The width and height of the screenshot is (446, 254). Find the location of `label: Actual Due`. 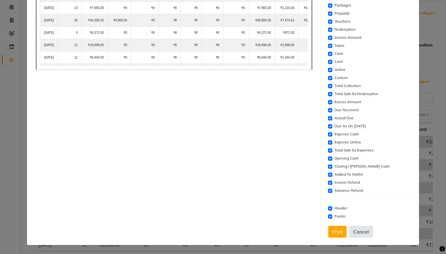

label: Actual Due is located at coordinates (344, 118).